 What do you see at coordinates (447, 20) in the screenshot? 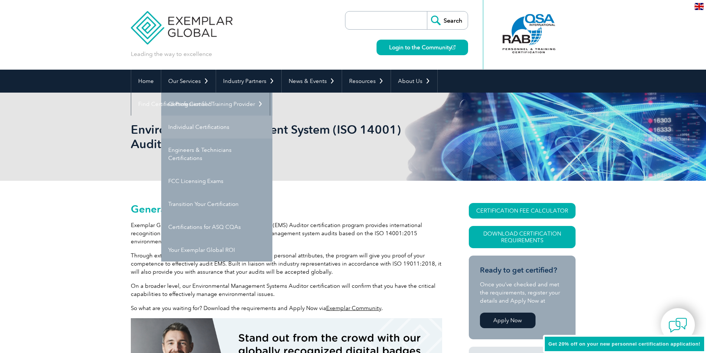
I see `input: Search` at bounding box center [447, 20].